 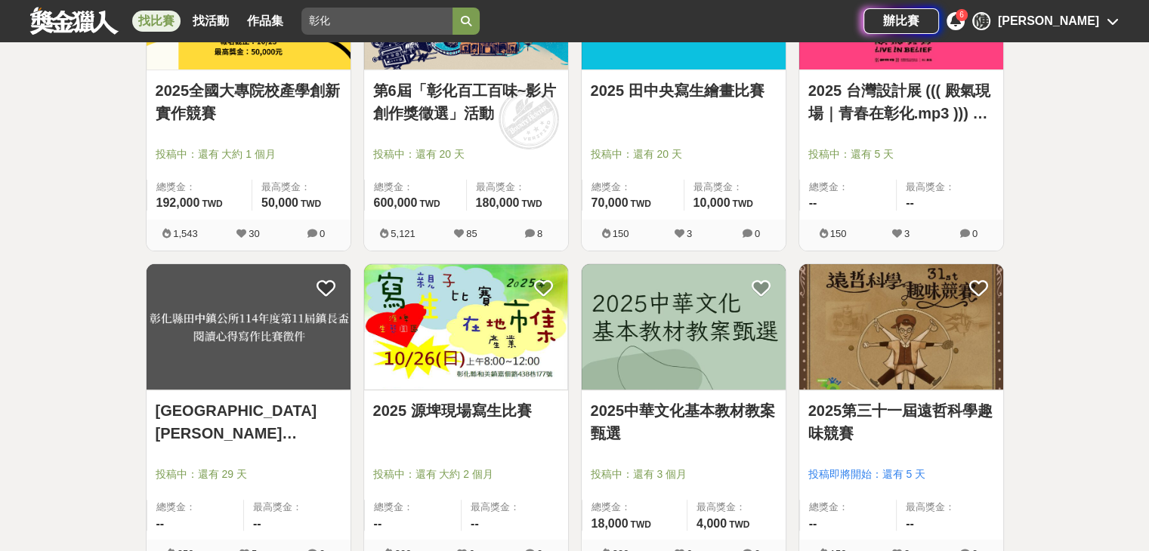 I want to click on span: 1,543, so click(x=185, y=233).